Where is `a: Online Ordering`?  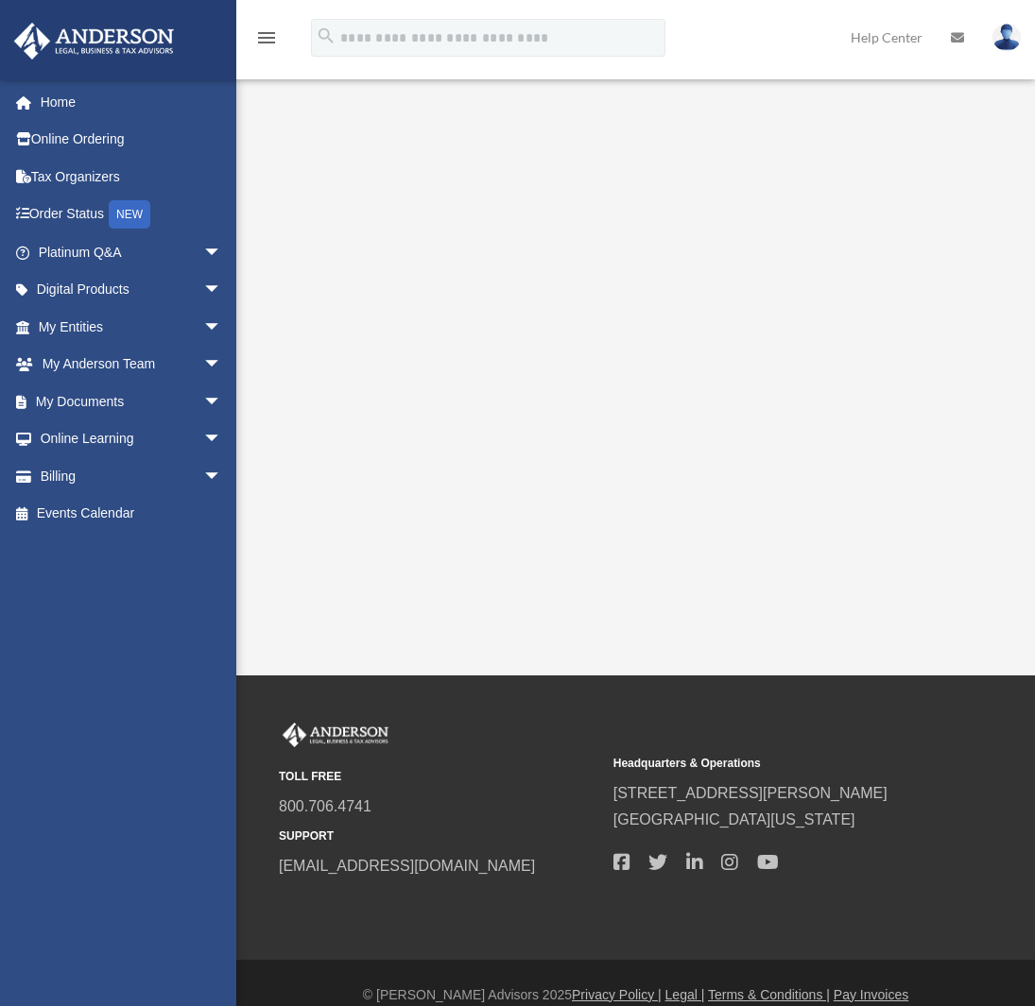 a: Online Ordering is located at coordinates (131, 140).